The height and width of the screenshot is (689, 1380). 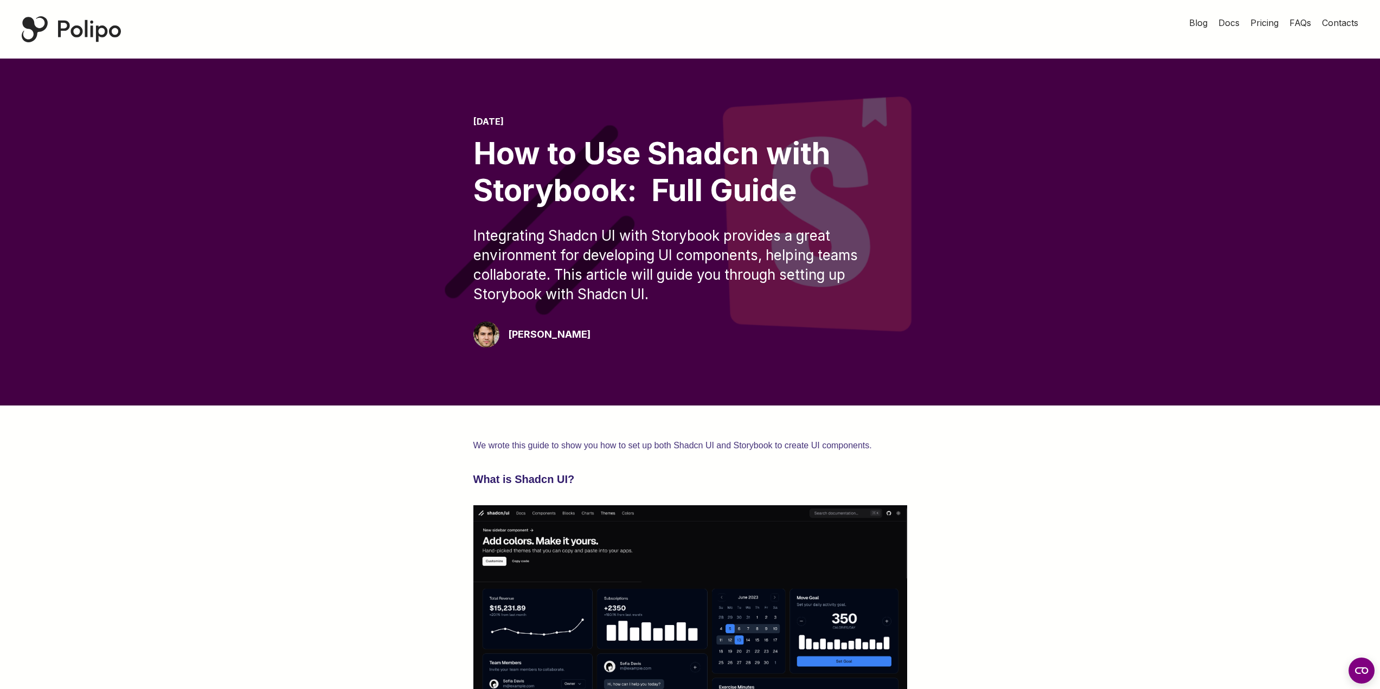 What do you see at coordinates (1229, 23) in the screenshot?
I see `span: Docs` at bounding box center [1229, 23].